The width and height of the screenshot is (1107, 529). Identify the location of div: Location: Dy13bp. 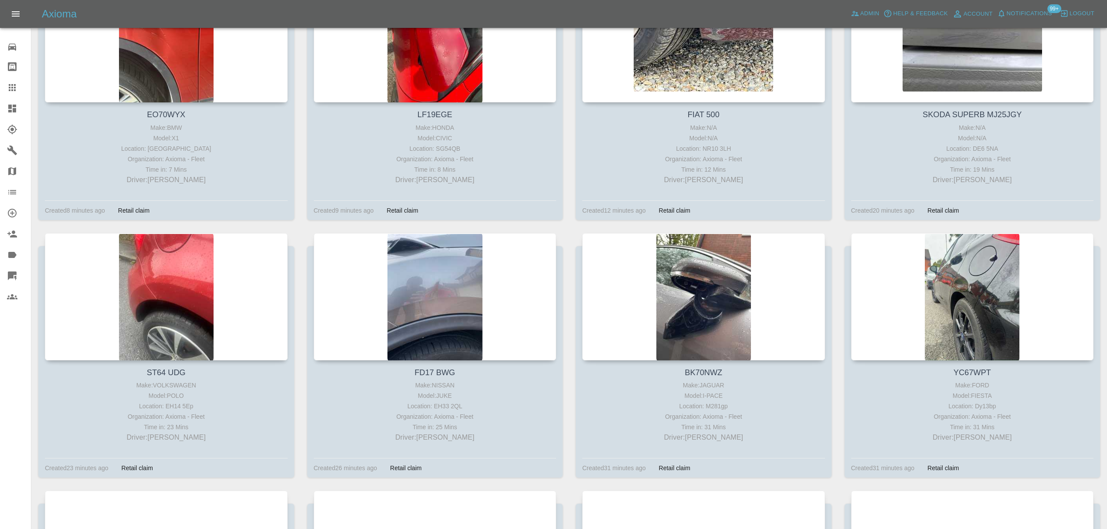
(972, 406).